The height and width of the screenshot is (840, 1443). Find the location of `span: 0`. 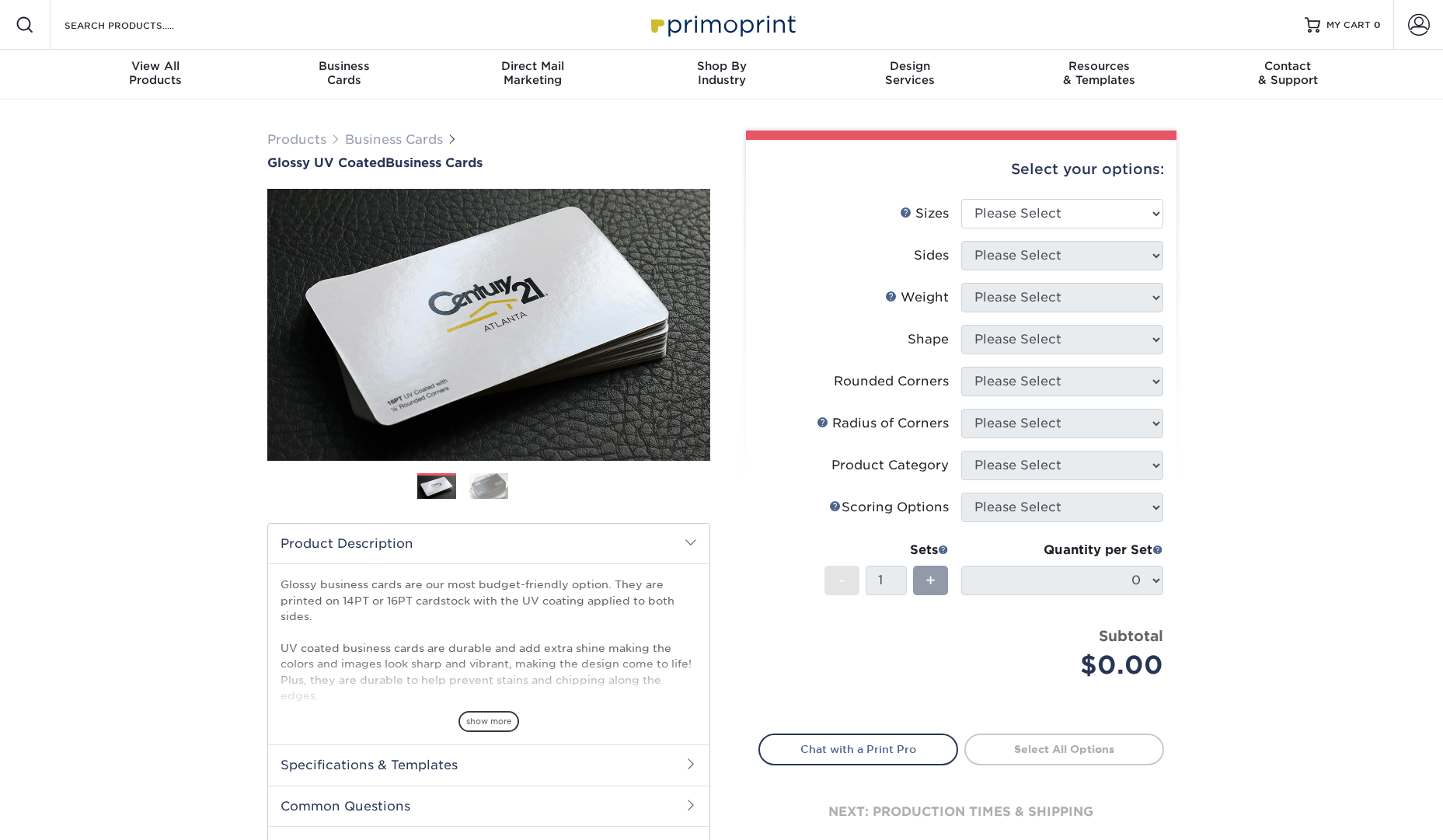

span: 0 is located at coordinates (1377, 25).